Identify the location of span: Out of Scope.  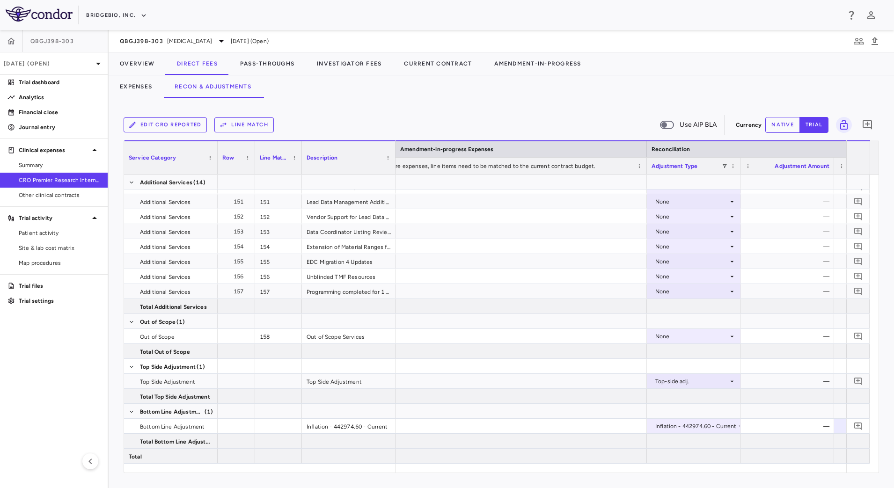
(157, 337).